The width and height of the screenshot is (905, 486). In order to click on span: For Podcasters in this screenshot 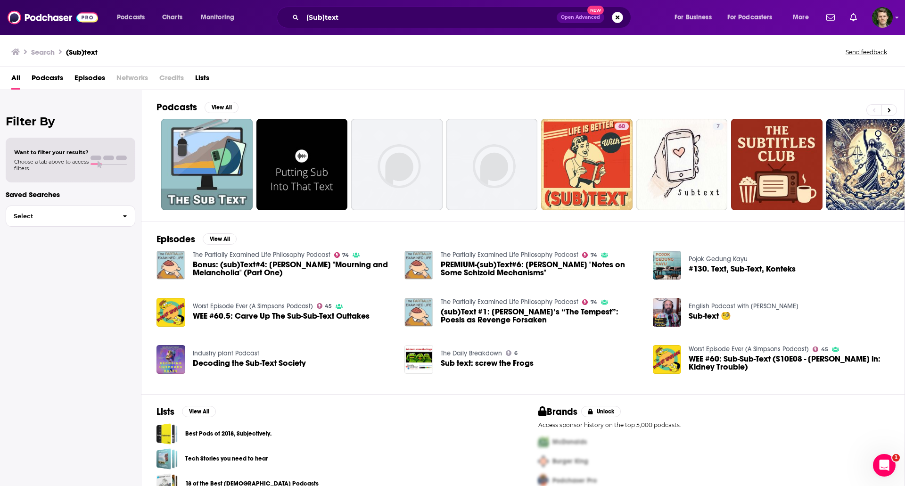, I will do `click(750, 17)`.